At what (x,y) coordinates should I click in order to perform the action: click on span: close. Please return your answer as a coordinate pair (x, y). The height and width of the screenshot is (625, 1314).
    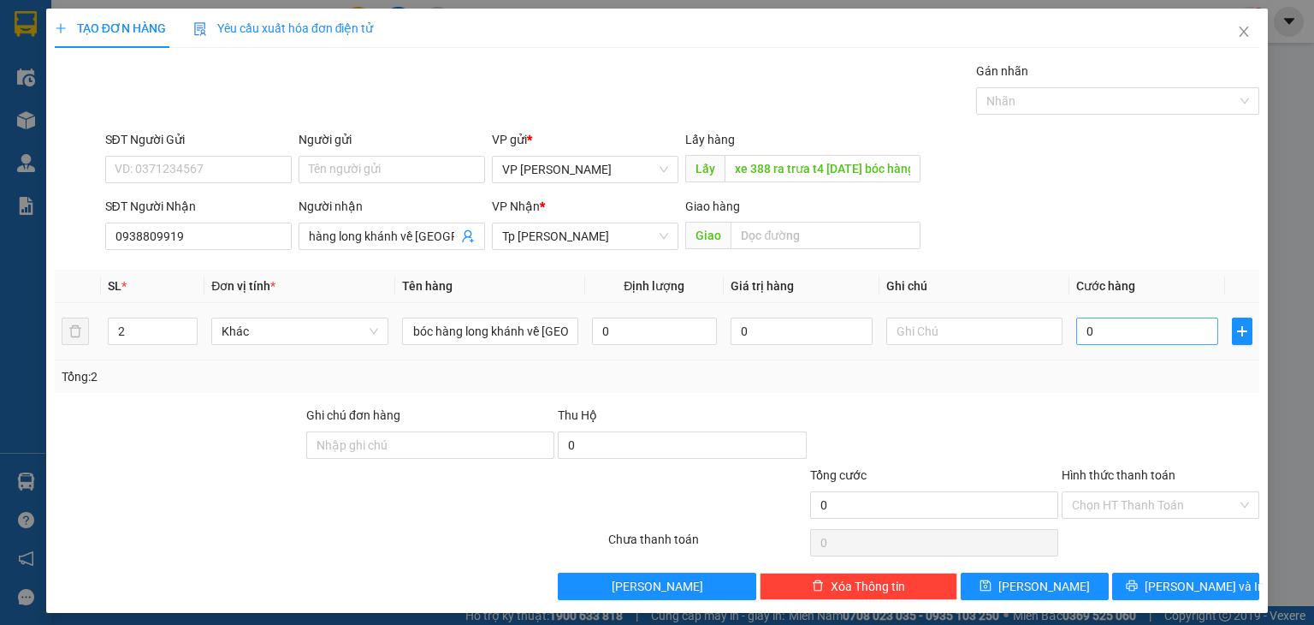
    Looking at the image, I should click on (1244, 32).